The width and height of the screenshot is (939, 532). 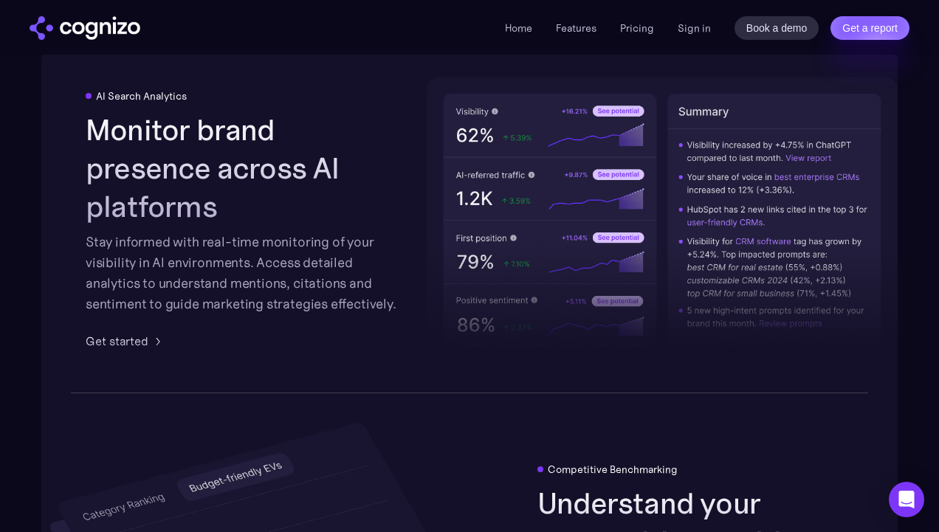 What do you see at coordinates (85, 28) in the screenshot?
I see `img: cognizo logo` at bounding box center [85, 28].